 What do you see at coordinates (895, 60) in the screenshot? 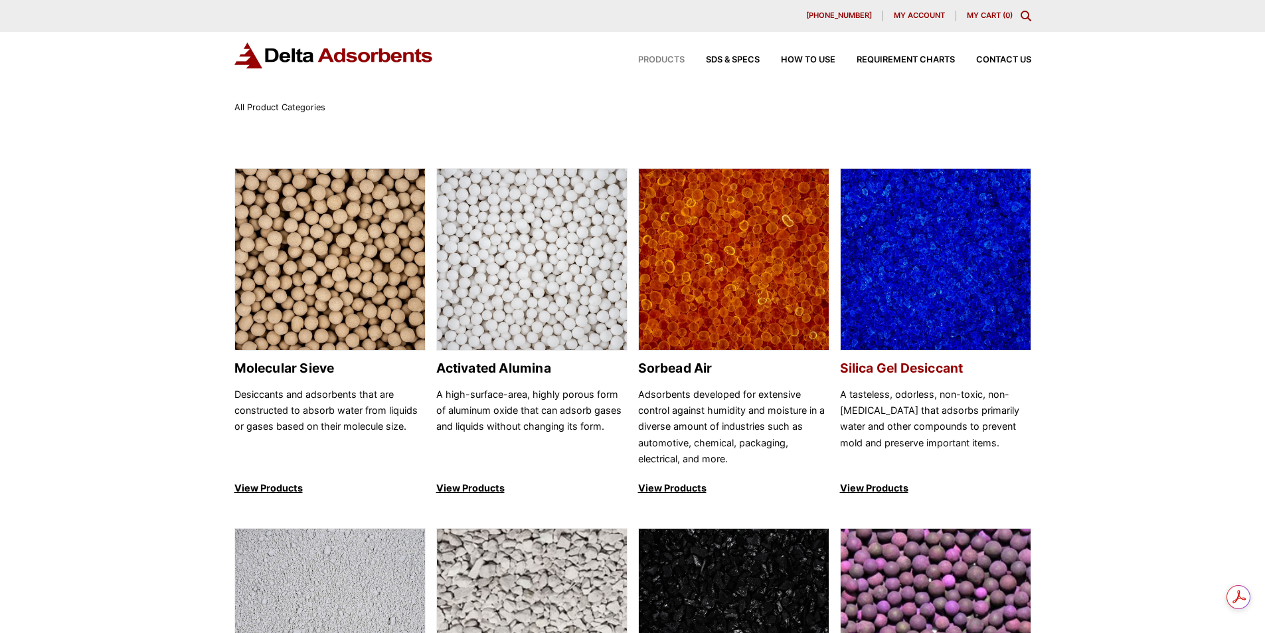
I see `a: Requirement Charts` at bounding box center [895, 60].